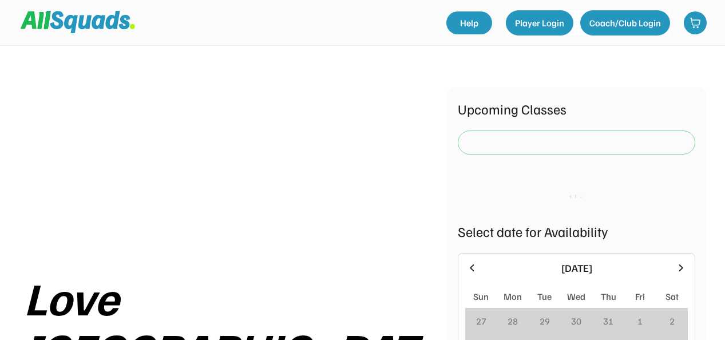 The width and height of the screenshot is (725, 340). Describe the element at coordinates (482, 321) in the screenshot. I see `div: 27` at that location.